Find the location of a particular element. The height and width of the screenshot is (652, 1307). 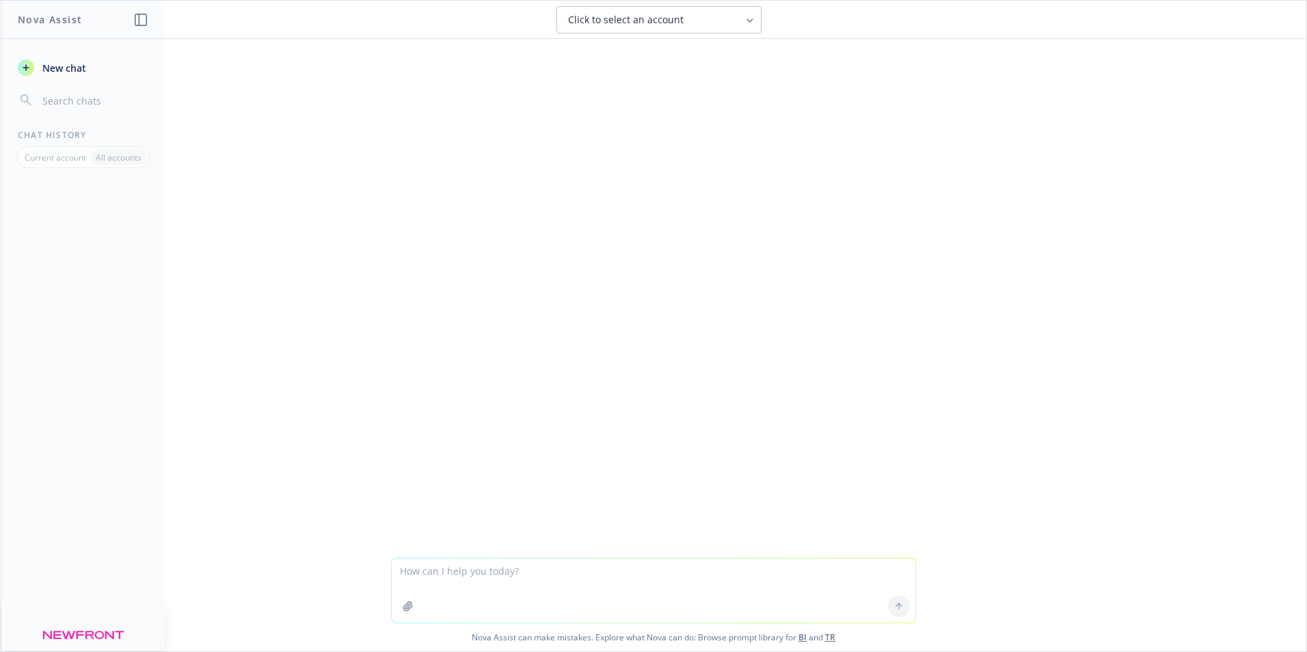

span: New chat is located at coordinates (63, 68).